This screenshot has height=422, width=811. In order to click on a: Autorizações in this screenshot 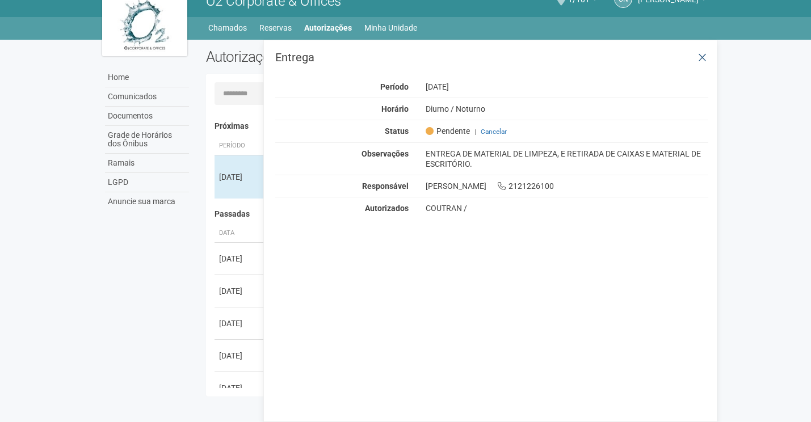, I will do `click(328, 28)`.